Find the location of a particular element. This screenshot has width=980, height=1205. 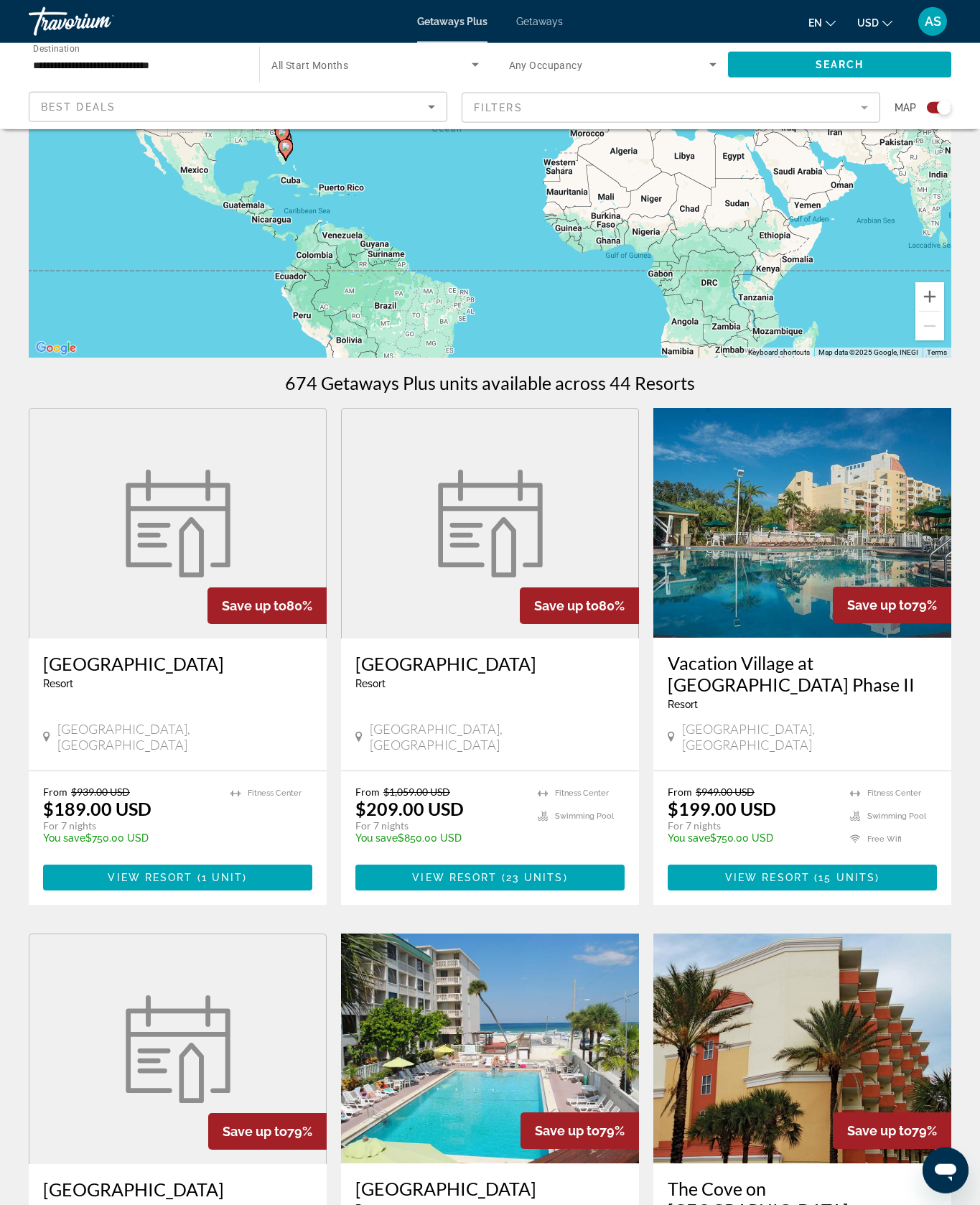

button: Change language is located at coordinates (822, 23).